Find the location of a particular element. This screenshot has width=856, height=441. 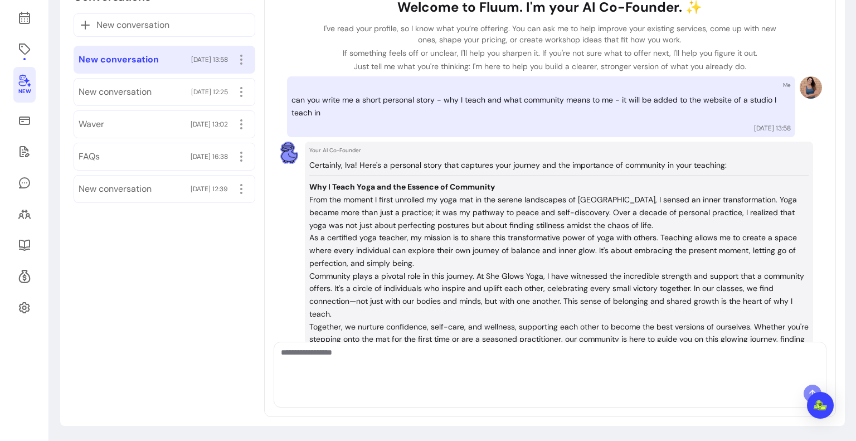

span: New is located at coordinates (25, 91).